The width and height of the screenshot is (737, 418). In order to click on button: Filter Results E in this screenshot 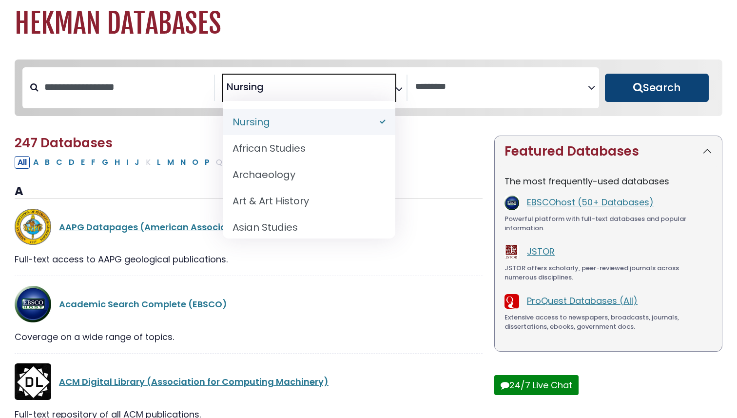, I will do `click(83, 162)`.